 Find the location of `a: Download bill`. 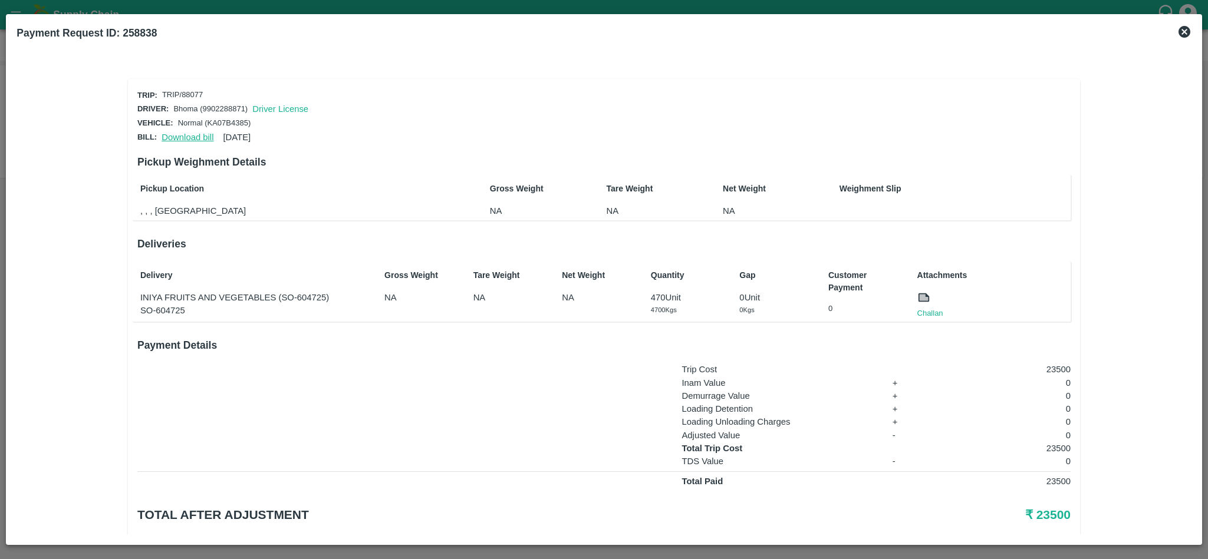

a: Download bill is located at coordinates (187, 137).